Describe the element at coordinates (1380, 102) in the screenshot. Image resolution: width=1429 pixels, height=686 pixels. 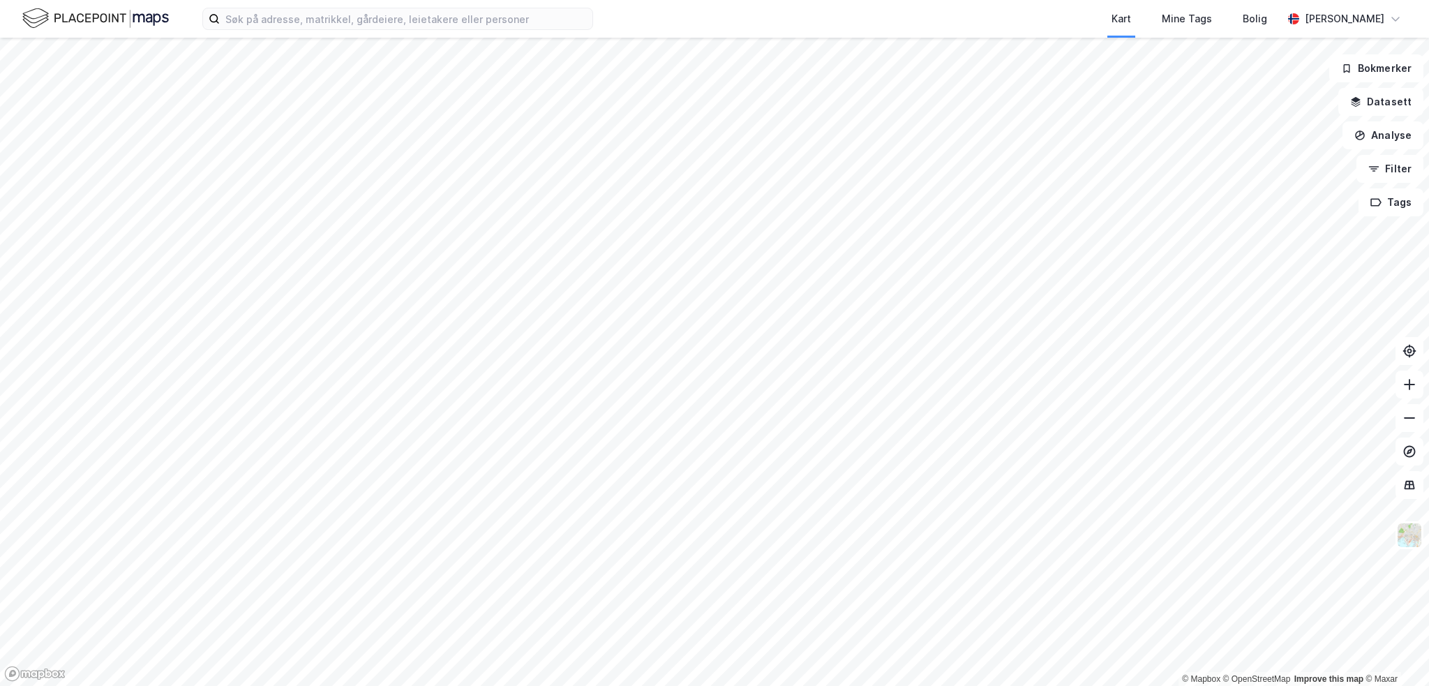
I see `button: Datasett` at that location.